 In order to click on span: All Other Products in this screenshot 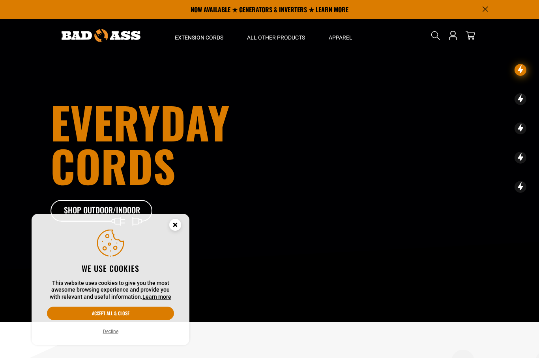, I will do `click(276, 38)`.